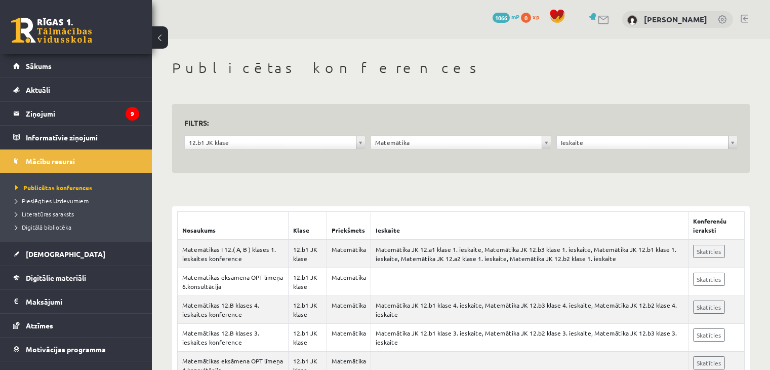  I want to click on a: Sākums, so click(76, 66).